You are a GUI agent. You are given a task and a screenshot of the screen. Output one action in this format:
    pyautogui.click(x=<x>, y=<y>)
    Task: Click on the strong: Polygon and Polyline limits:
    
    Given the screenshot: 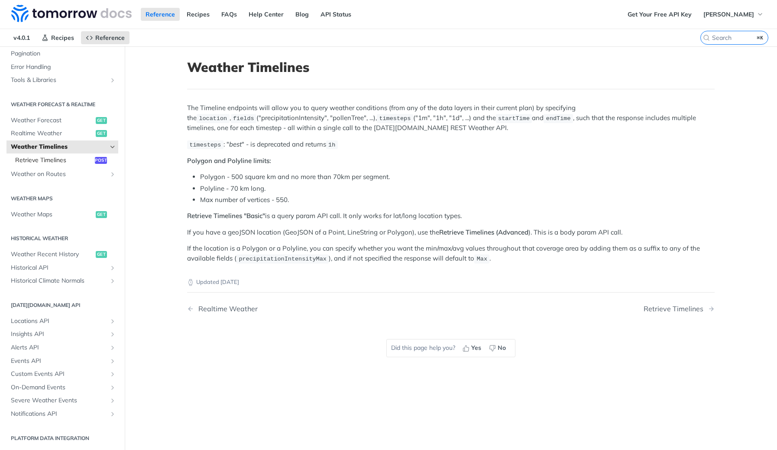 What is the action you would take?
    pyautogui.click(x=229, y=160)
    